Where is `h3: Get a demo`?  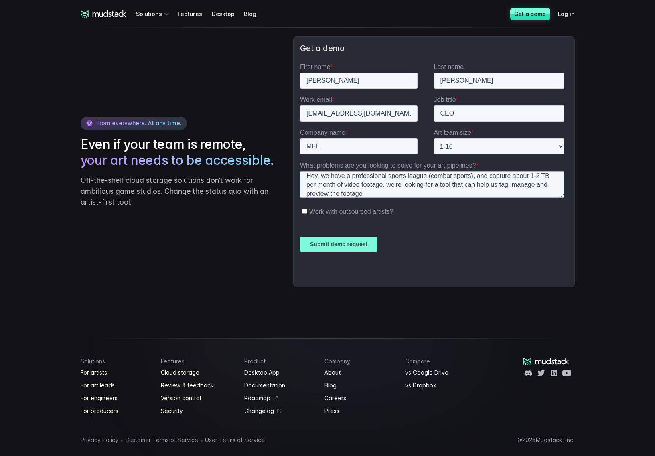
h3: Get a demo is located at coordinates (434, 48).